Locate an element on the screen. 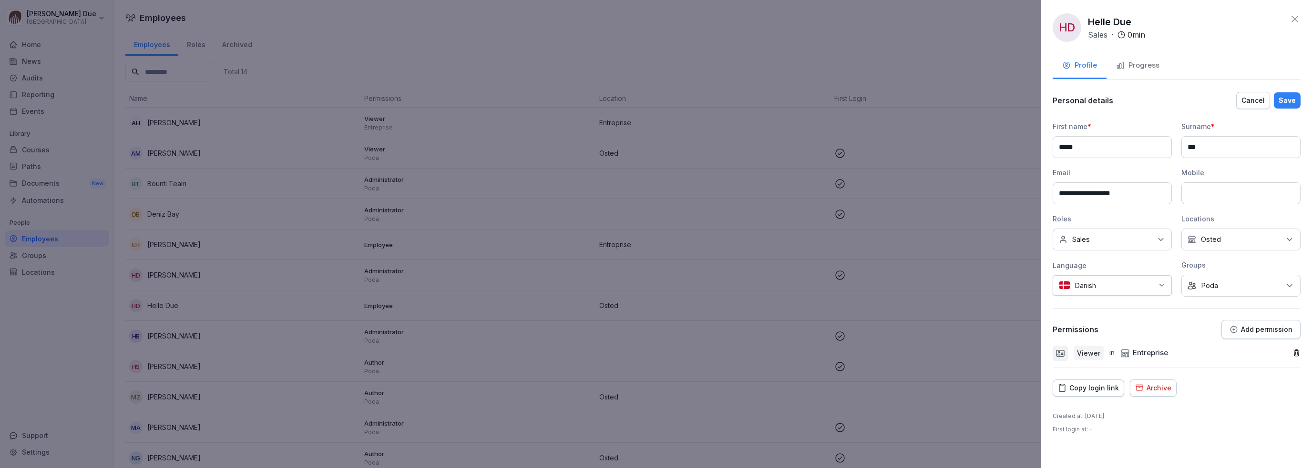 Image resolution: width=1312 pixels, height=468 pixels. img: dk.svg is located at coordinates (1064, 285).